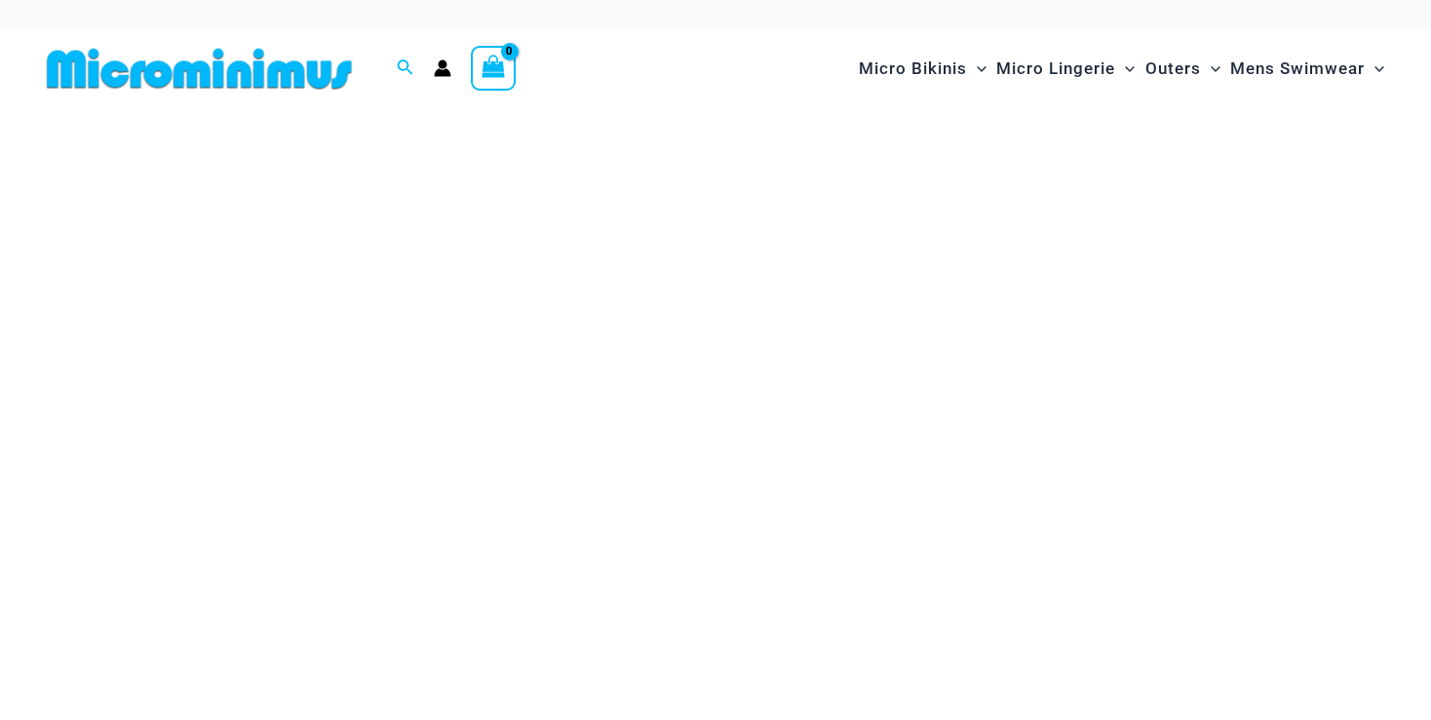 This screenshot has width=1431, height=720. I want to click on nav: Site Navigation, so click(1121, 68).